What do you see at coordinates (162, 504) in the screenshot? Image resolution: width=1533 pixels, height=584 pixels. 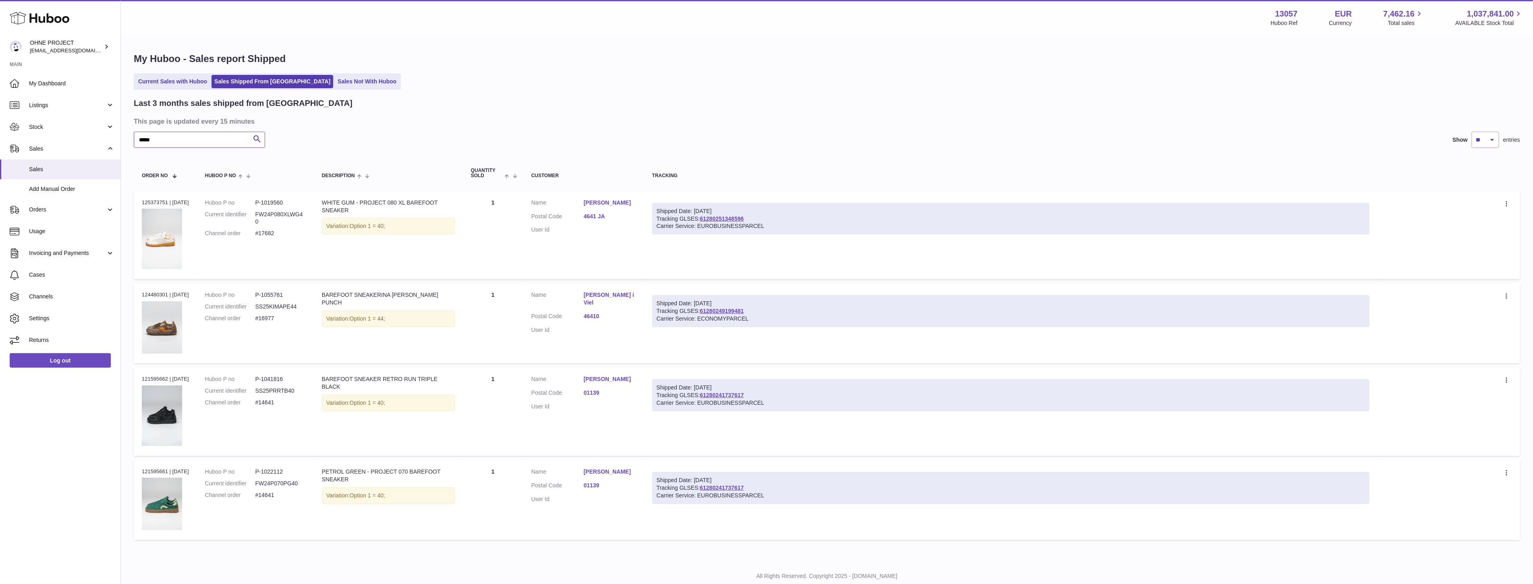 I see `img: PETROL_WEB.jpg` at bounding box center [162, 504].